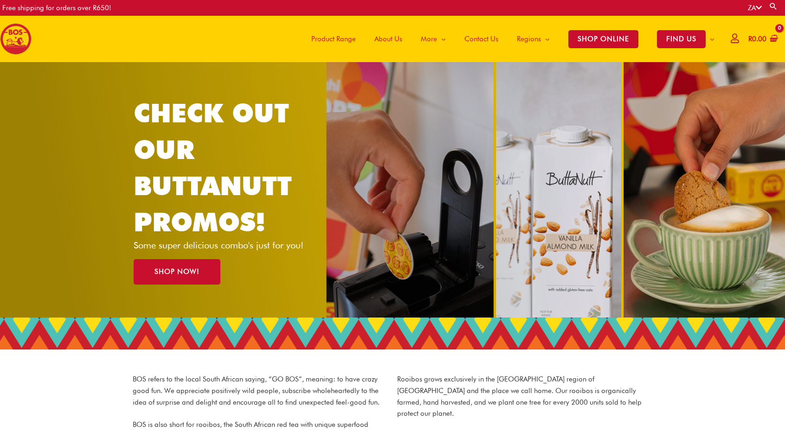 Image resolution: width=785 pixels, height=432 pixels. Describe the element at coordinates (333, 39) in the screenshot. I see `span: Product Range` at that location.